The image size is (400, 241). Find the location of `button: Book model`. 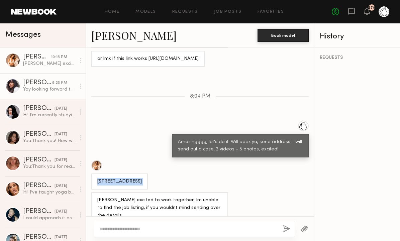

button: Book model is located at coordinates (283, 35).